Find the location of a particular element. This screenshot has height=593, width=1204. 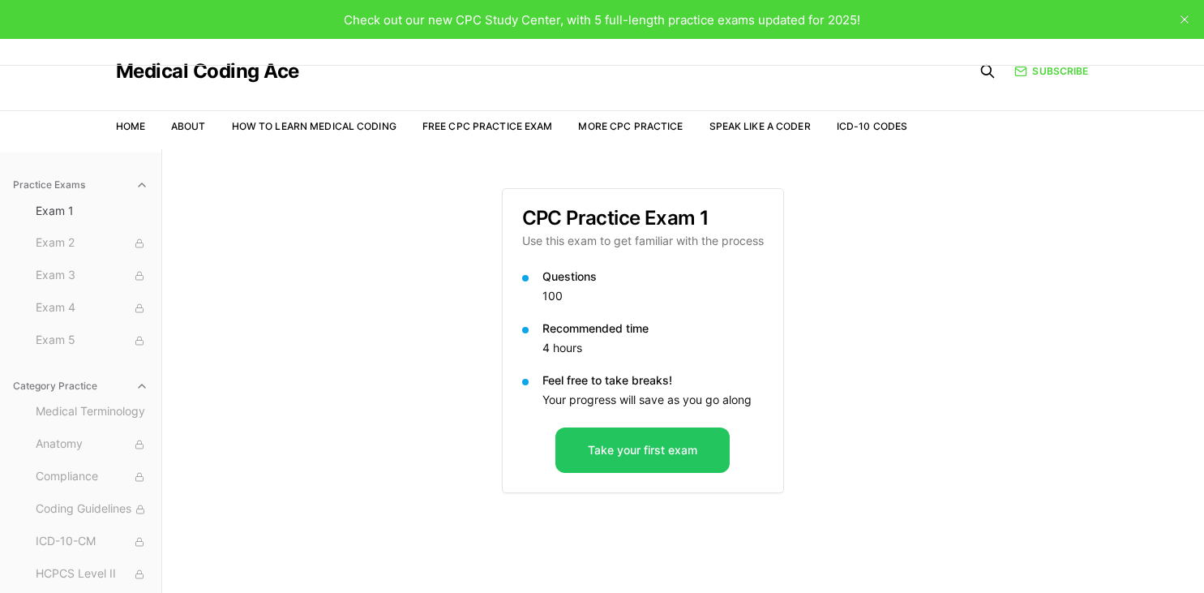

button: Exam 4 is located at coordinates (92, 308).